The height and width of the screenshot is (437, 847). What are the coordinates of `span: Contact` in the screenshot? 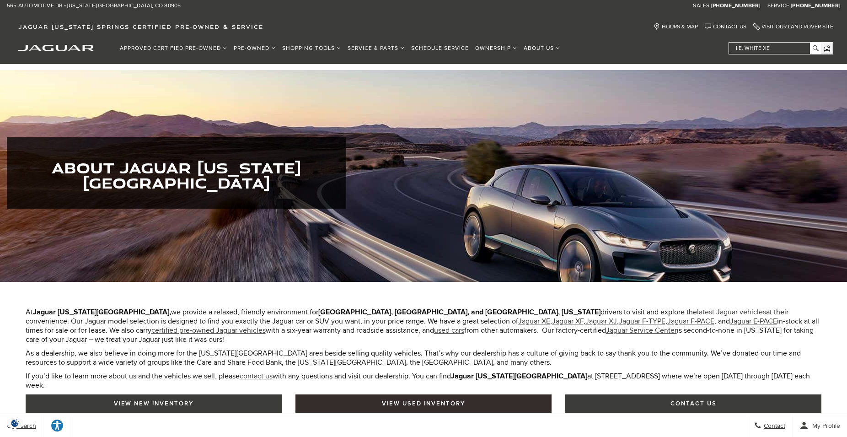 It's located at (774, 425).